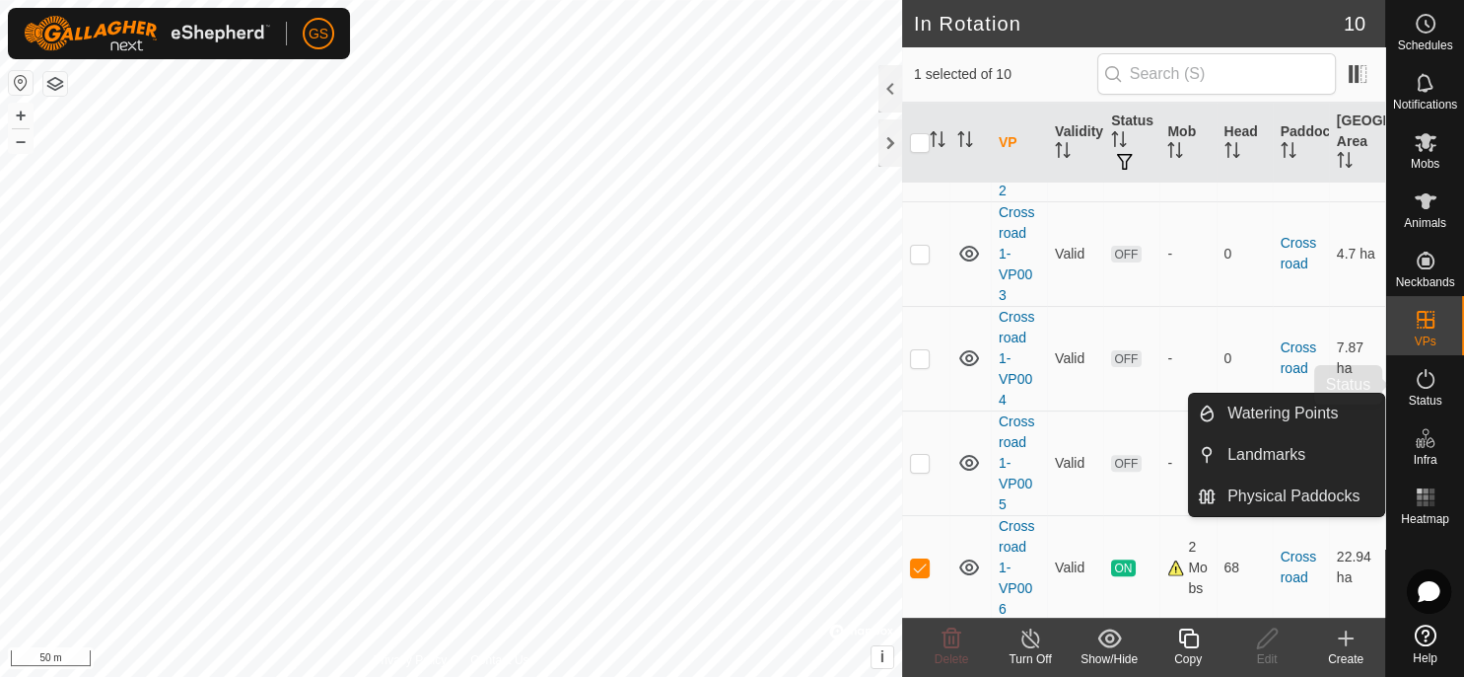 The width and height of the screenshot is (1464, 677). What do you see at coordinates (1109, 659) in the screenshot?
I see `div: Show/Hide` at bounding box center [1109, 659].